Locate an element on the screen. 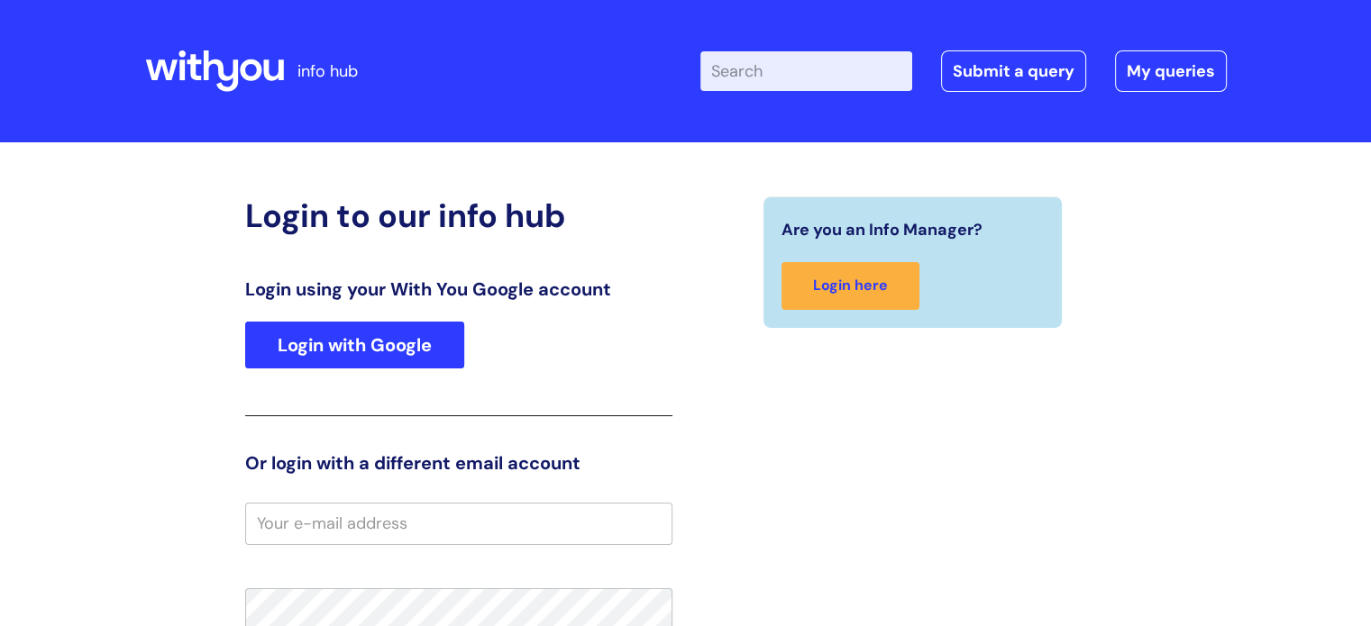 The image size is (1371, 626). input: Your e-mail address is located at coordinates (459, 524).